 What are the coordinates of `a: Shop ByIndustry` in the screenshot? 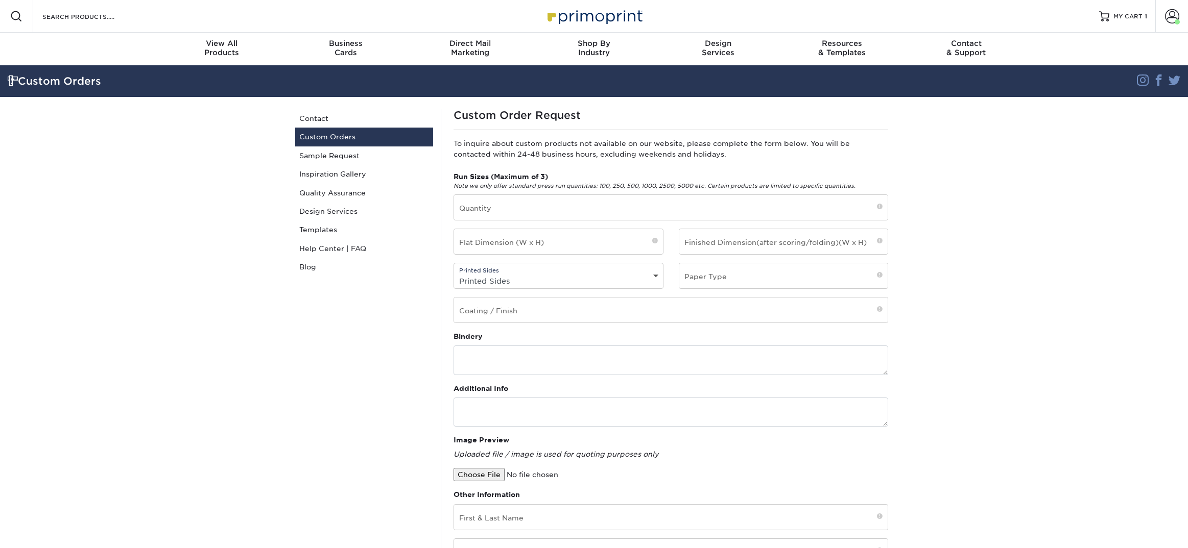 It's located at (594, 49).